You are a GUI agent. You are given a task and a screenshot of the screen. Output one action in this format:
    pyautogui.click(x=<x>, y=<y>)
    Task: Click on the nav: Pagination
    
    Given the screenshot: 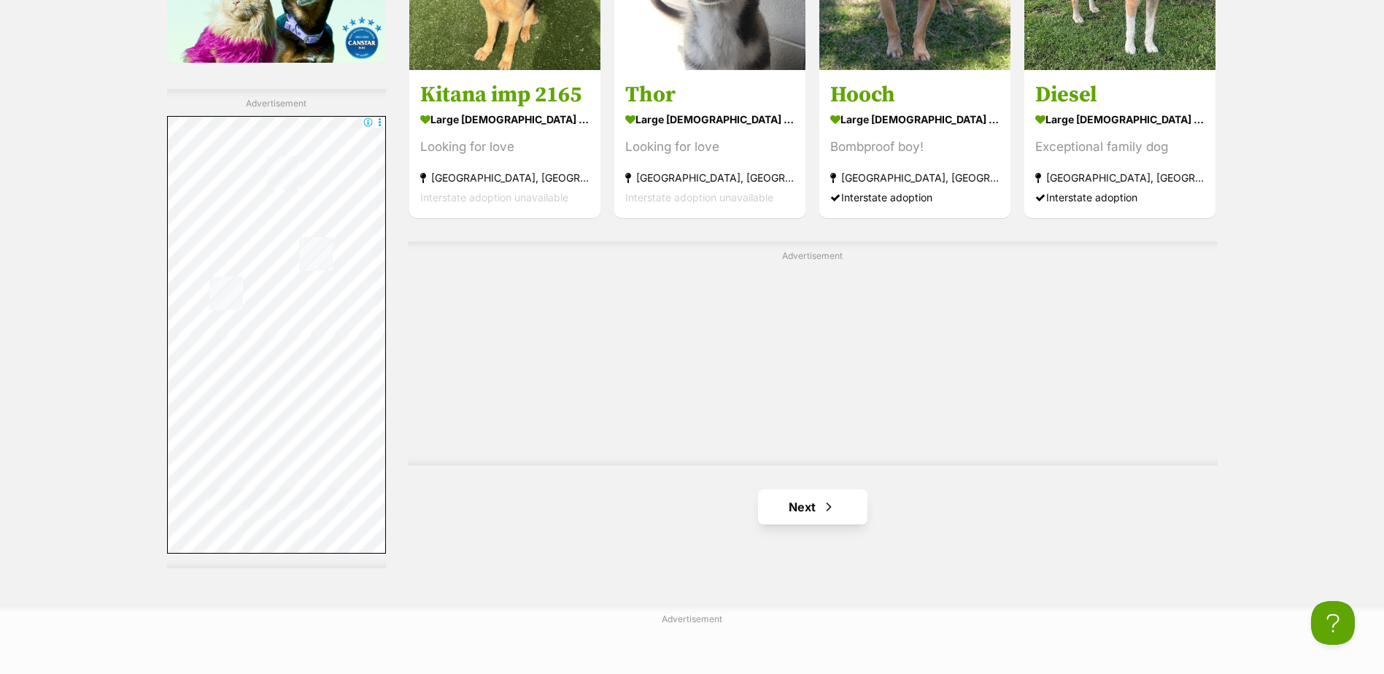 What is the action you would take?
    pyautogui.click(x=813, y=507)
    